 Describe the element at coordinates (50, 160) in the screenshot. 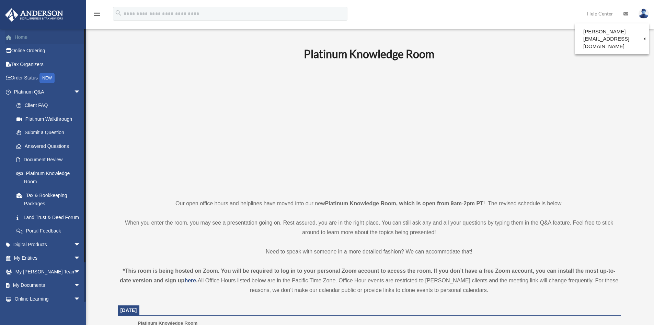

I see `a: Document Review` at that location.